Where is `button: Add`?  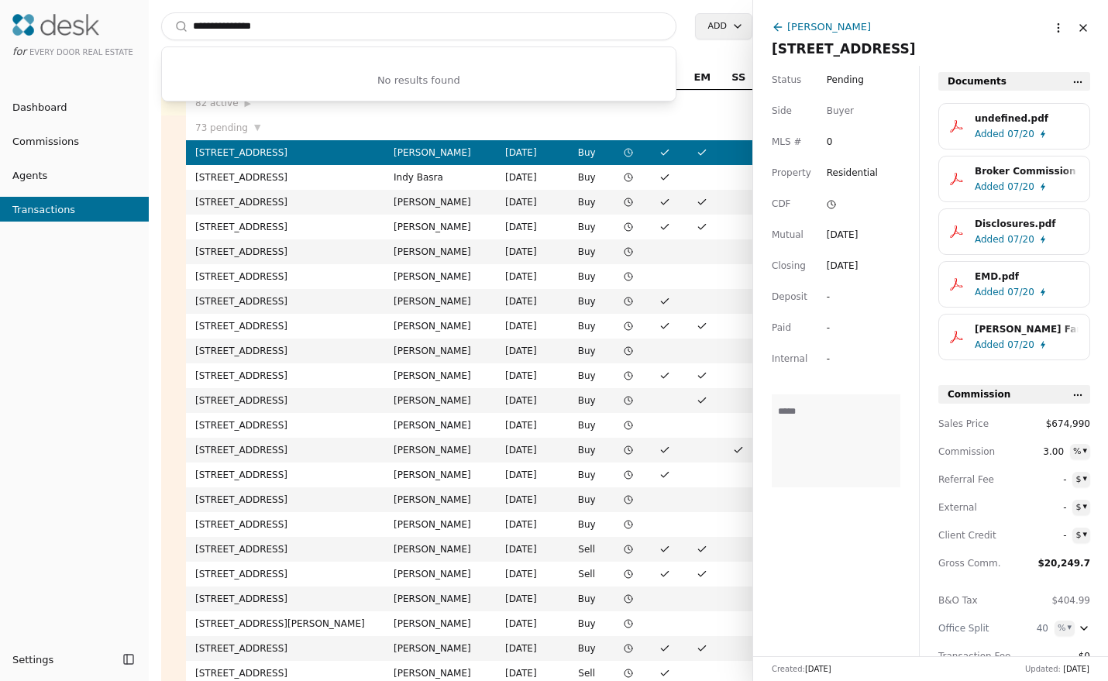
button: Add is located at coordinates (723, 26).